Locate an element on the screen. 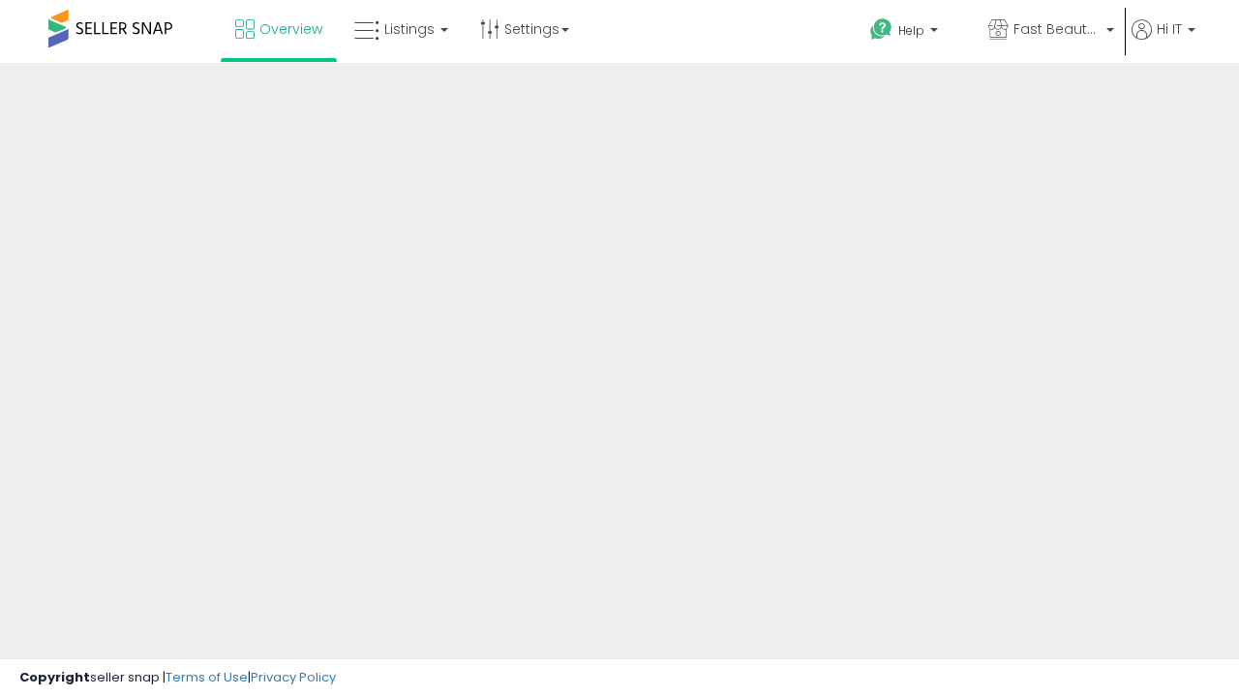 Image resolution: width=1239 pixels, height=697 pixels. a: Hi IT is located at coordinates (1163, 41).